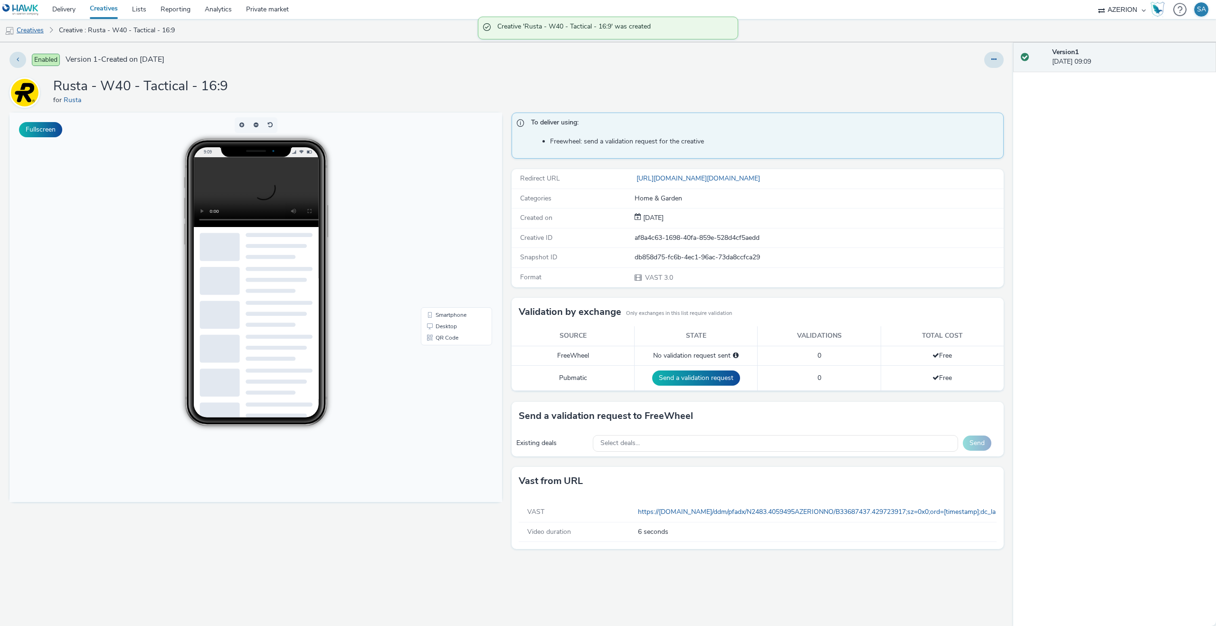  Describe the element at coordinates (620, 443) in the screenshot. I see `span: Select deals...` at that location.